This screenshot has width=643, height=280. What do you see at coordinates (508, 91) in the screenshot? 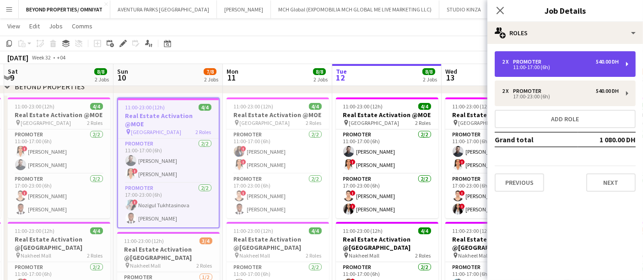
I see `div: 2 x` at bounding box center [508, 91].